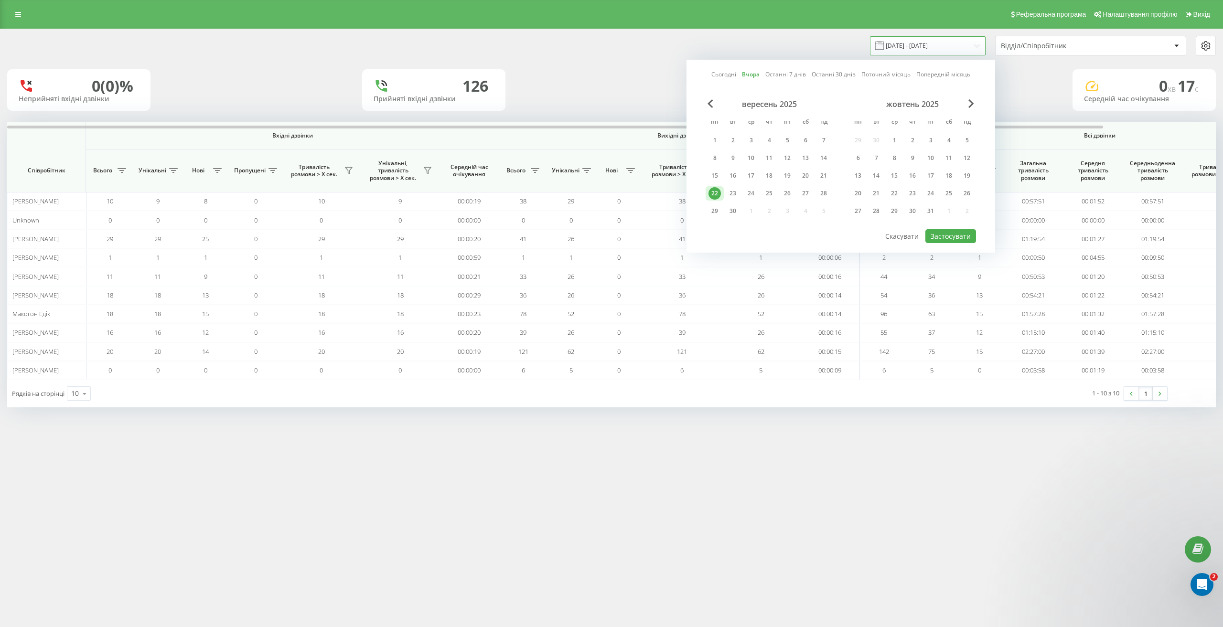  Describe the element at coordinates (1058, 46) in the screenshot. I see `div: Відділ/Співробітник` at that location.